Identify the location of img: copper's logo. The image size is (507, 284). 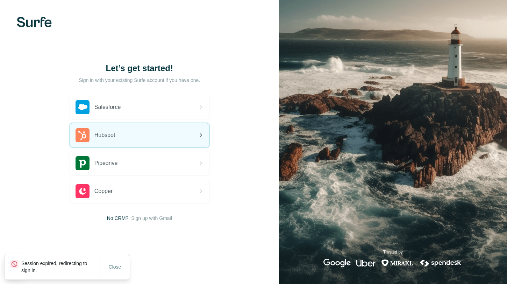
(83, 191).